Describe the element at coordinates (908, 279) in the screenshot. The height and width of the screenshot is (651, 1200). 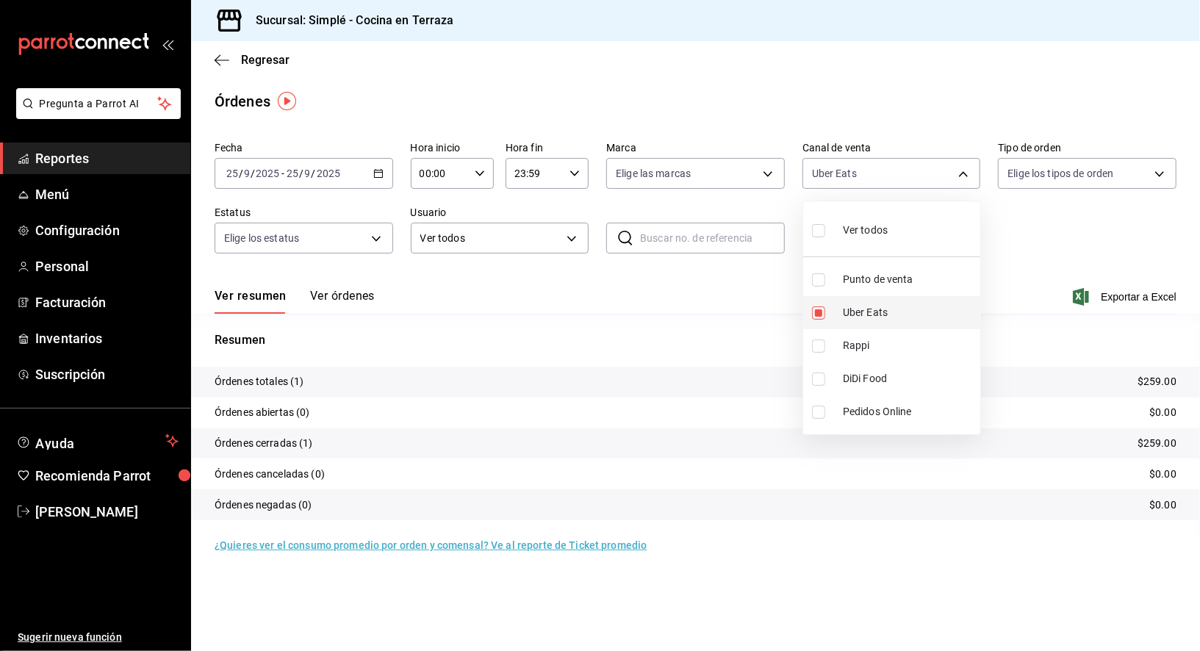
I see `span: Punto de venta` at that location.